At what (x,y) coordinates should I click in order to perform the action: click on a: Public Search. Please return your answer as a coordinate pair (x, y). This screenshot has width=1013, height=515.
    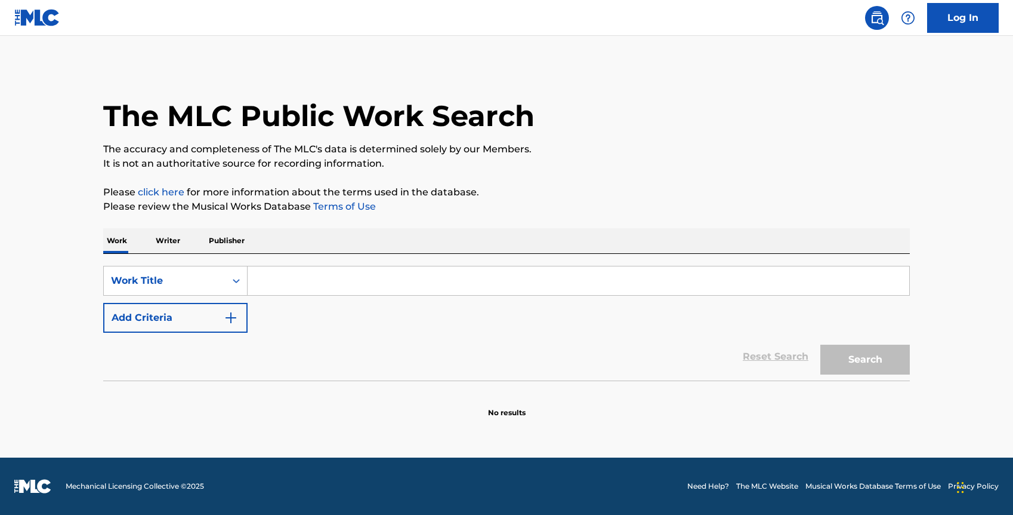
    Looking at the image, I should click on (877, 18).